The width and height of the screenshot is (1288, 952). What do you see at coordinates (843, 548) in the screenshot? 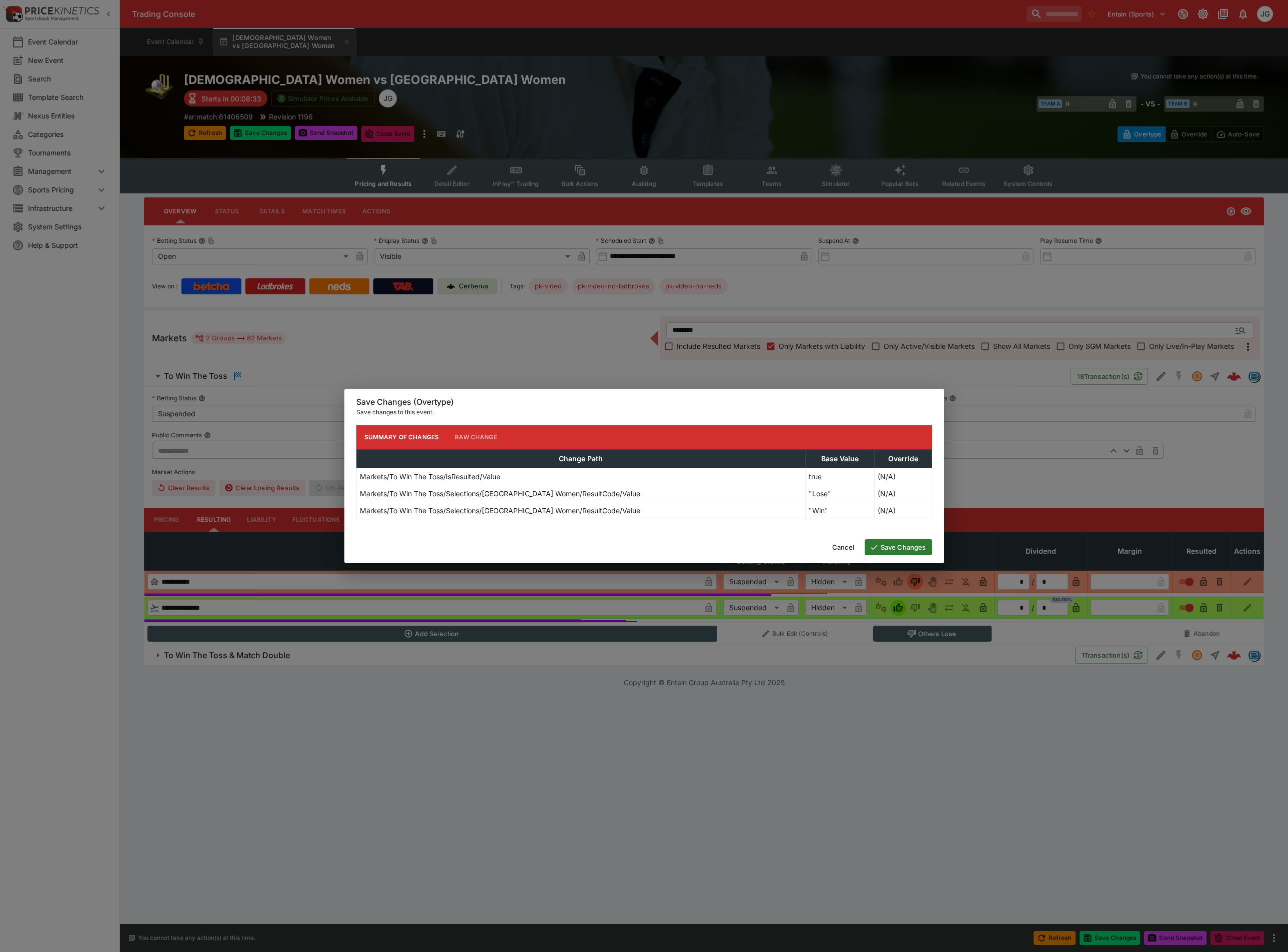
I see `button: Cancel` at bounding box center [843, 548].